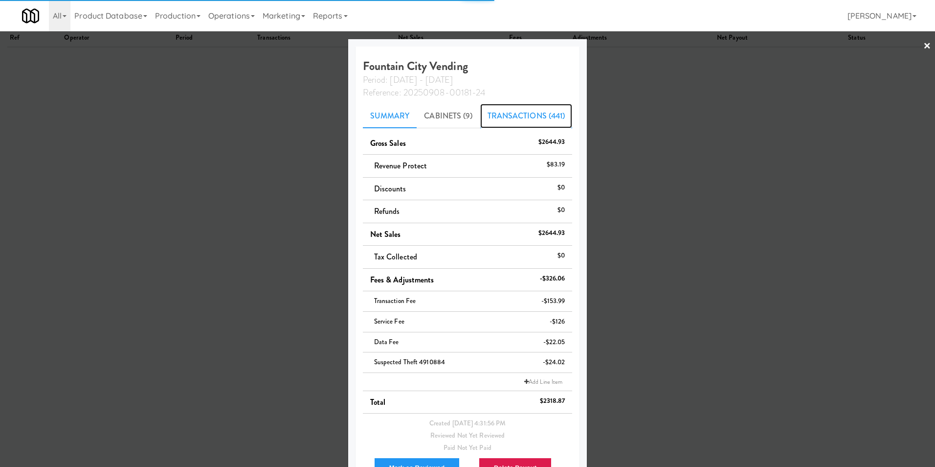 The width and height of the screenshot is (935, 467). I want to click on li: Service Fee-$126, so click(468, 322).